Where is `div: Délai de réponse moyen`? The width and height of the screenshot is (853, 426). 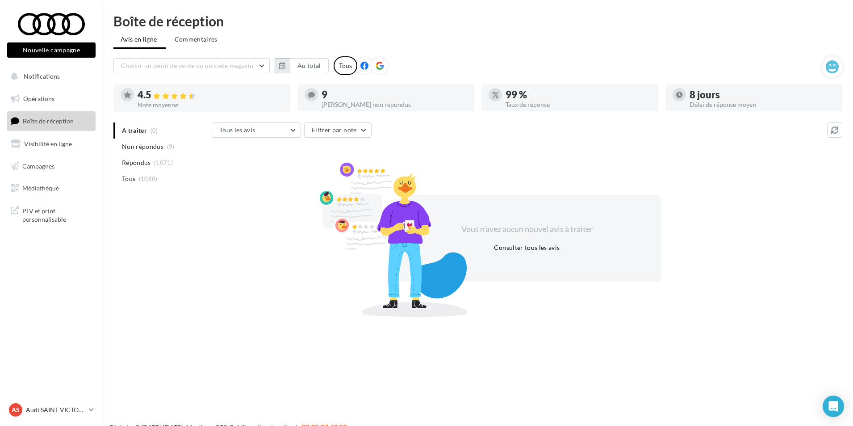 div: Délai de réponse moyen is located at coordinates (762, 105).